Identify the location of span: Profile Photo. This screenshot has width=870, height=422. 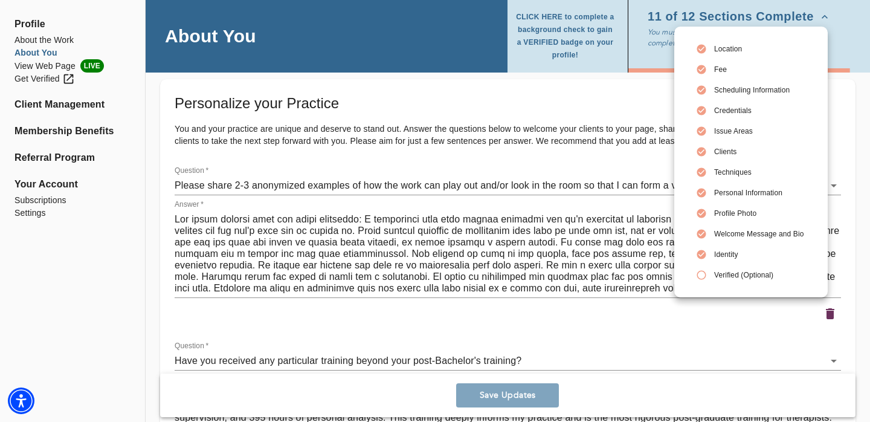
(759, 213).